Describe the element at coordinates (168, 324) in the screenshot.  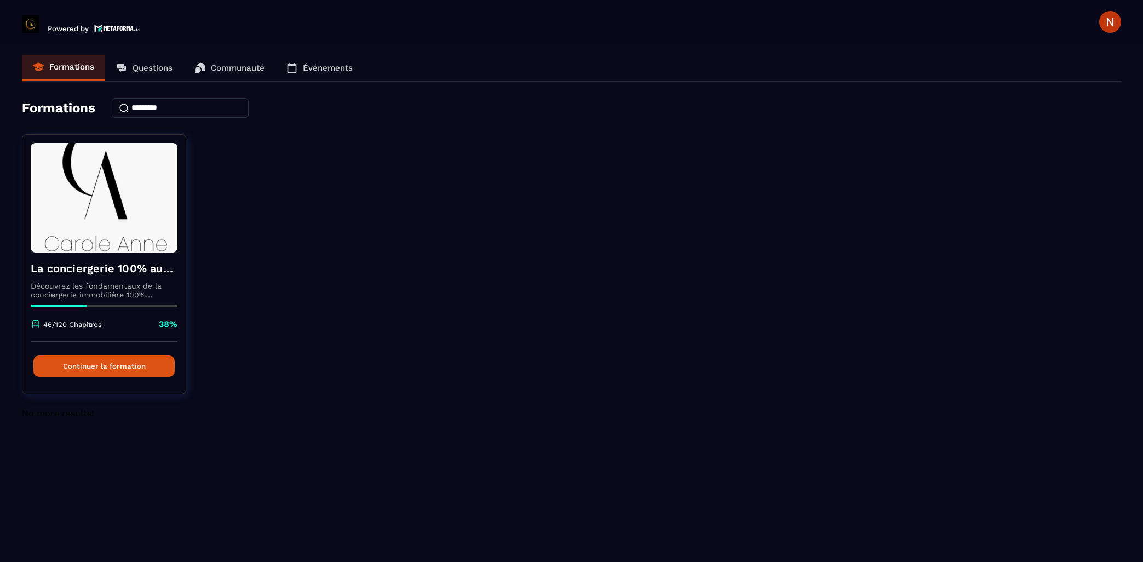
I see `p: 38%` at that location.